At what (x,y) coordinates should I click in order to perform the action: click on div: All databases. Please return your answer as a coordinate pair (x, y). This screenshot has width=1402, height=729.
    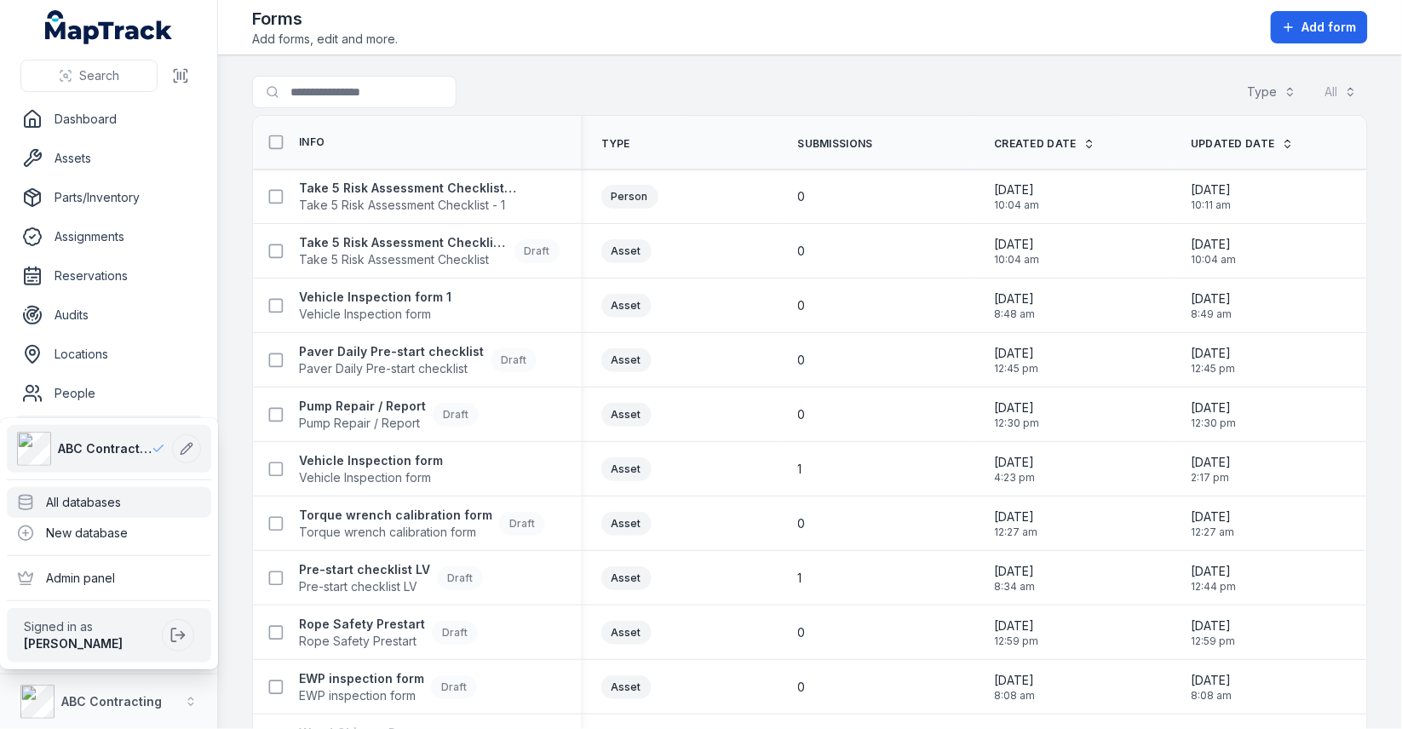
    Looking at the image, I should click on (109, 503).